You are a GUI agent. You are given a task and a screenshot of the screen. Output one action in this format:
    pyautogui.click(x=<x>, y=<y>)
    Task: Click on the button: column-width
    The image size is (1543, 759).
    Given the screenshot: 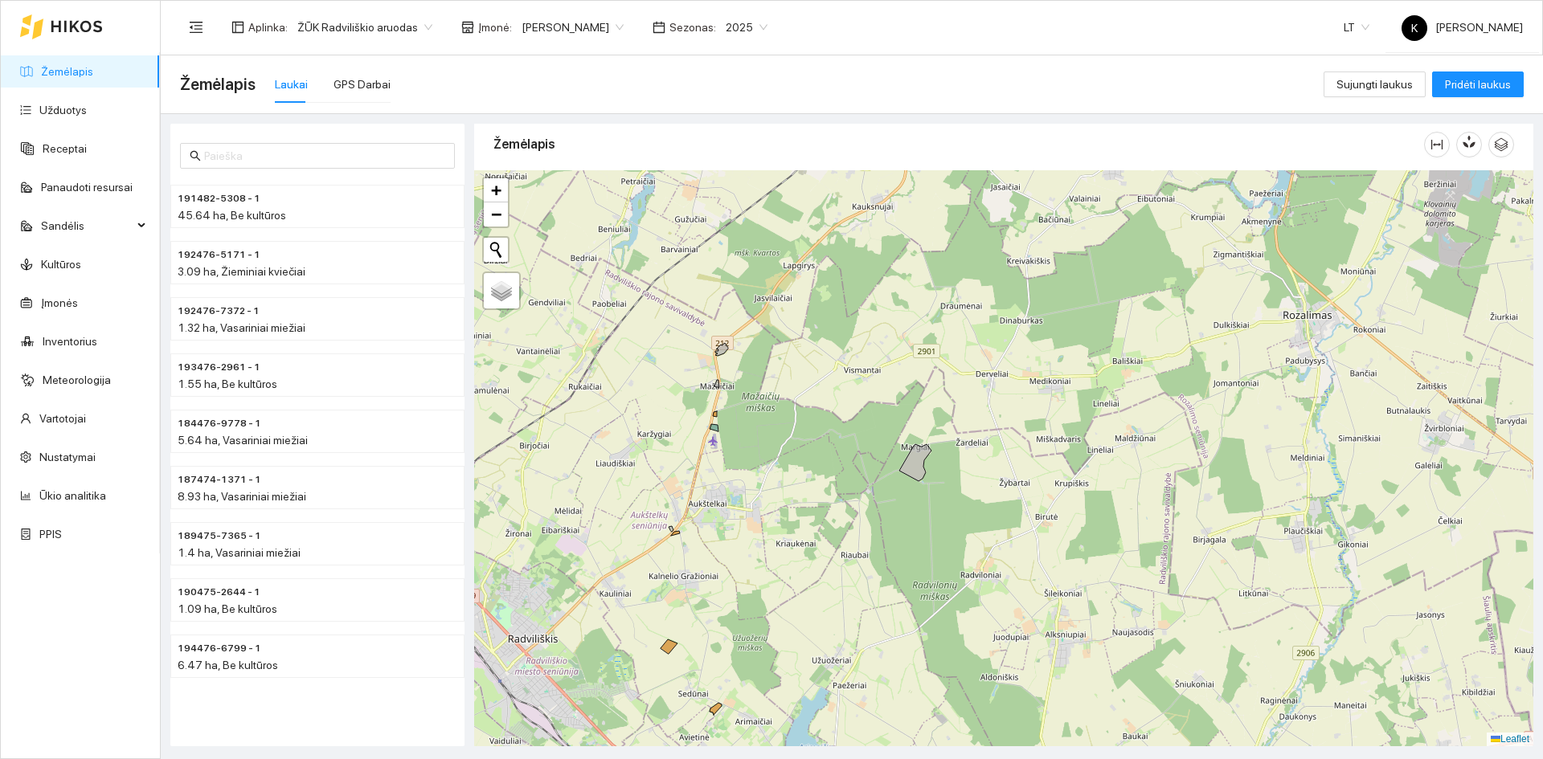 What is the action you would take?
    pyautogui.click(x=1437, y=145)
    